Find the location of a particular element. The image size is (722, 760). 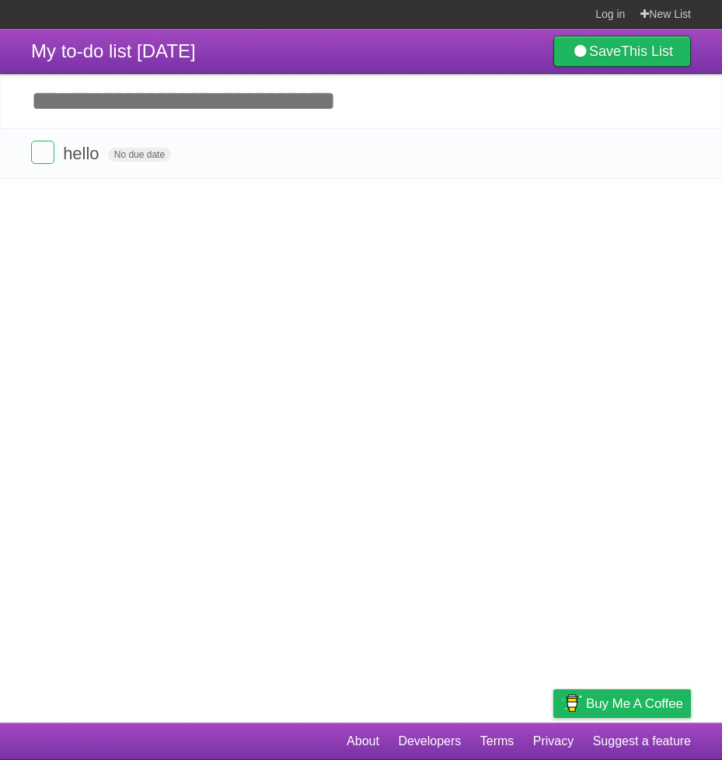

b: This List is located at coordinates (647, 51).